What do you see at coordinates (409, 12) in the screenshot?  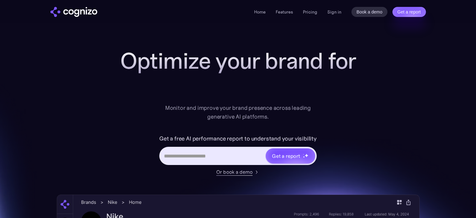 I see `a: Get a report` at bounding box center [409, 12].